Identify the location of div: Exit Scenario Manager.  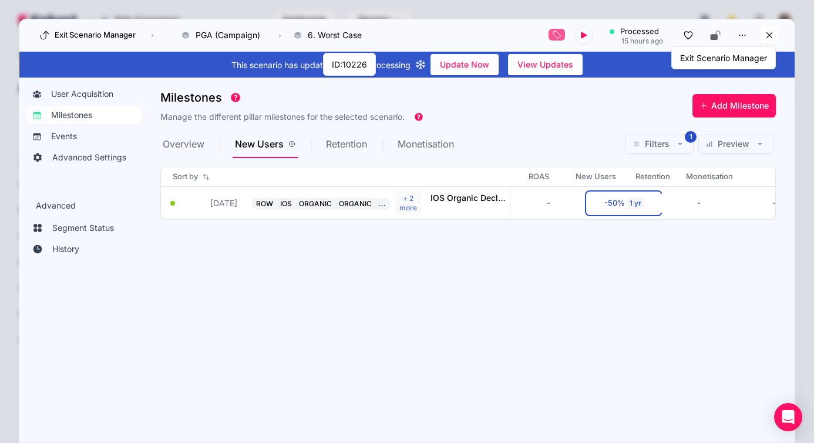
(723, 58).